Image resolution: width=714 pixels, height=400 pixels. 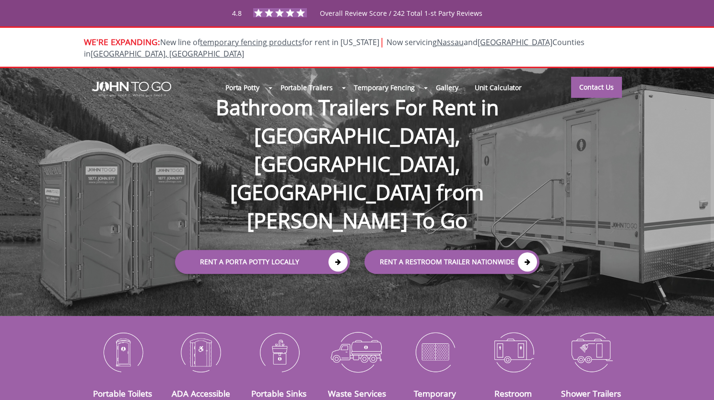 What do you see at coordinates (498, 87) in the screenshot?
I see `a: Unit Calculator` at bounding box center [498, 87].